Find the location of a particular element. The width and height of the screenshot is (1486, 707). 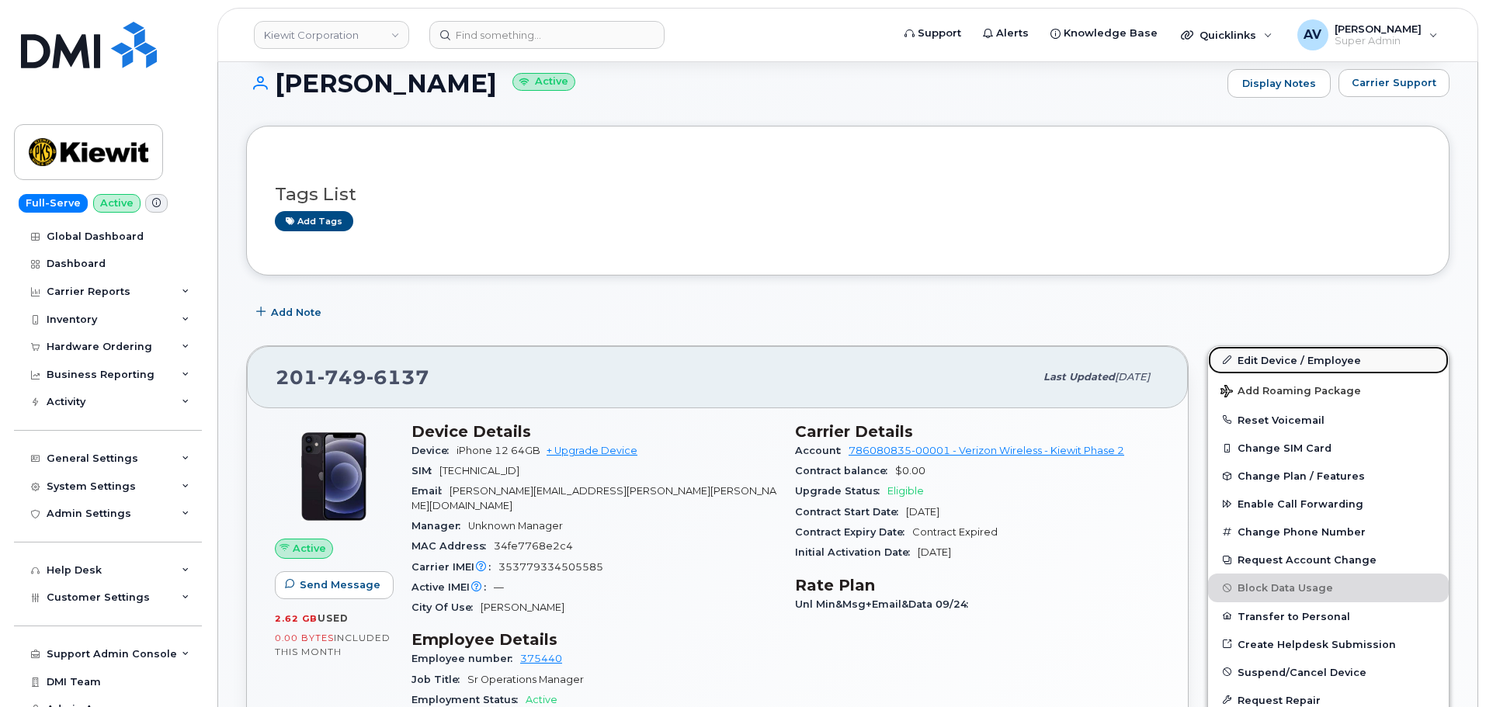

span: 2.62 GB is located at coordinates (296, 619).